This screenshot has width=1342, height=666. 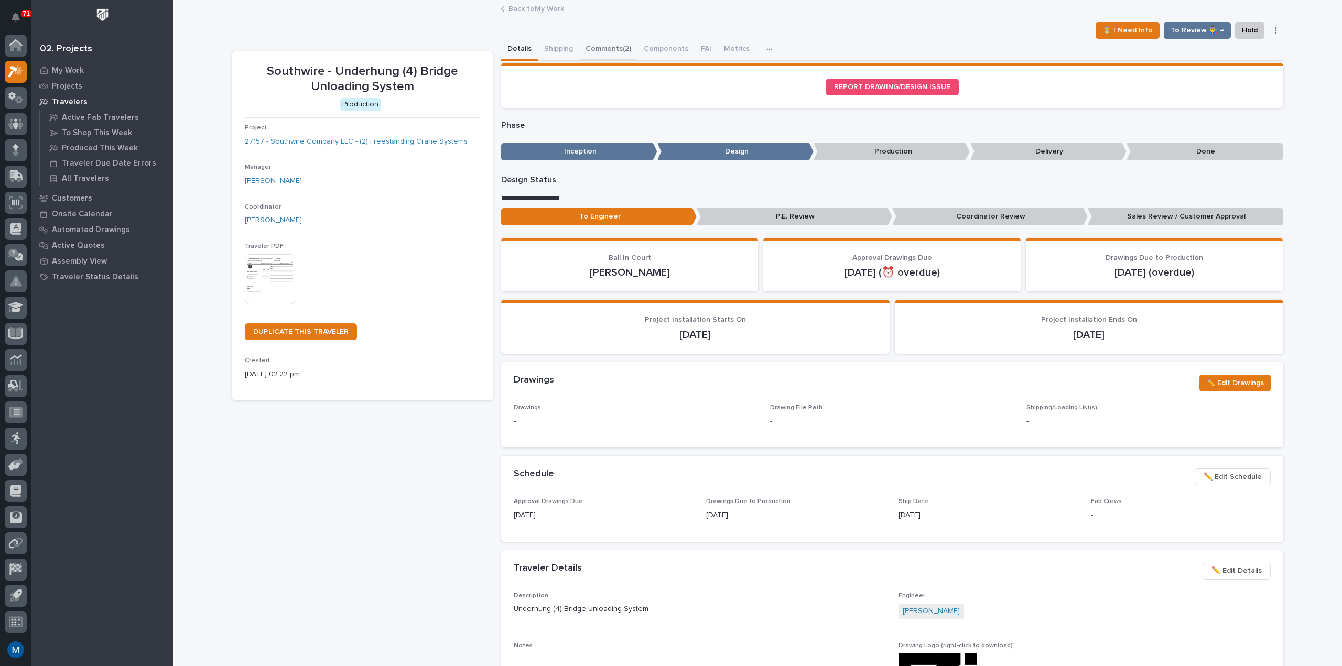 What do you see at coordinates (91, 230) in the screenshot?
I see `p: Automated Drawings` at bounding box center [91, 230].